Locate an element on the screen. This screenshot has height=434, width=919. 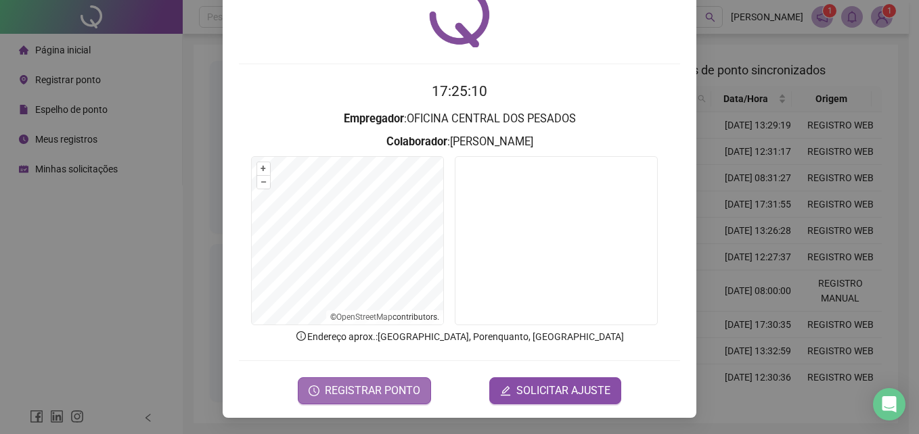
span: REGISTRAR PONTO is located at coordinates (372, 391).